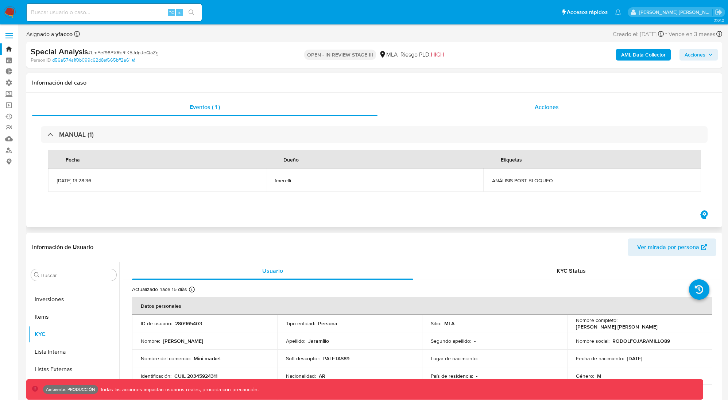 Image resolution: width=728 pixels, height=400 pixels. Describe the element at coordinates (191, 12) in the screenshot. I see `button: search-icon` at that location.